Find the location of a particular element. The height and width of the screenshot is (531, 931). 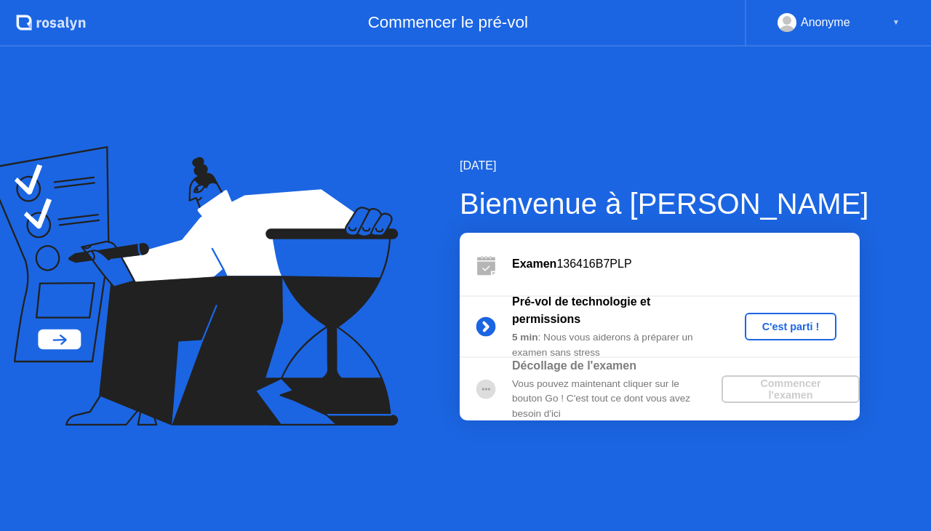

div: Anonyme is located at coordinates (826, 23).